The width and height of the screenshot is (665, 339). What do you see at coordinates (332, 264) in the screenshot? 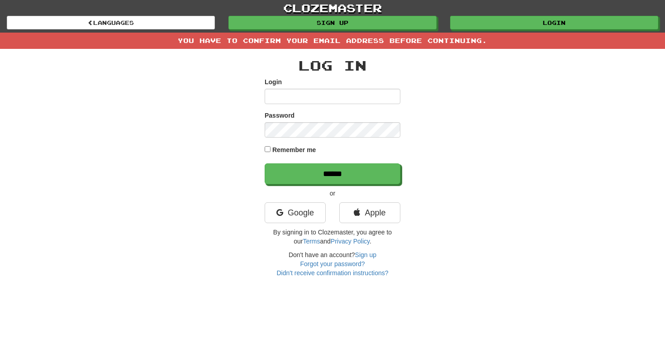
I see `div: Don't have an account?` at bounding box center [332, 264].